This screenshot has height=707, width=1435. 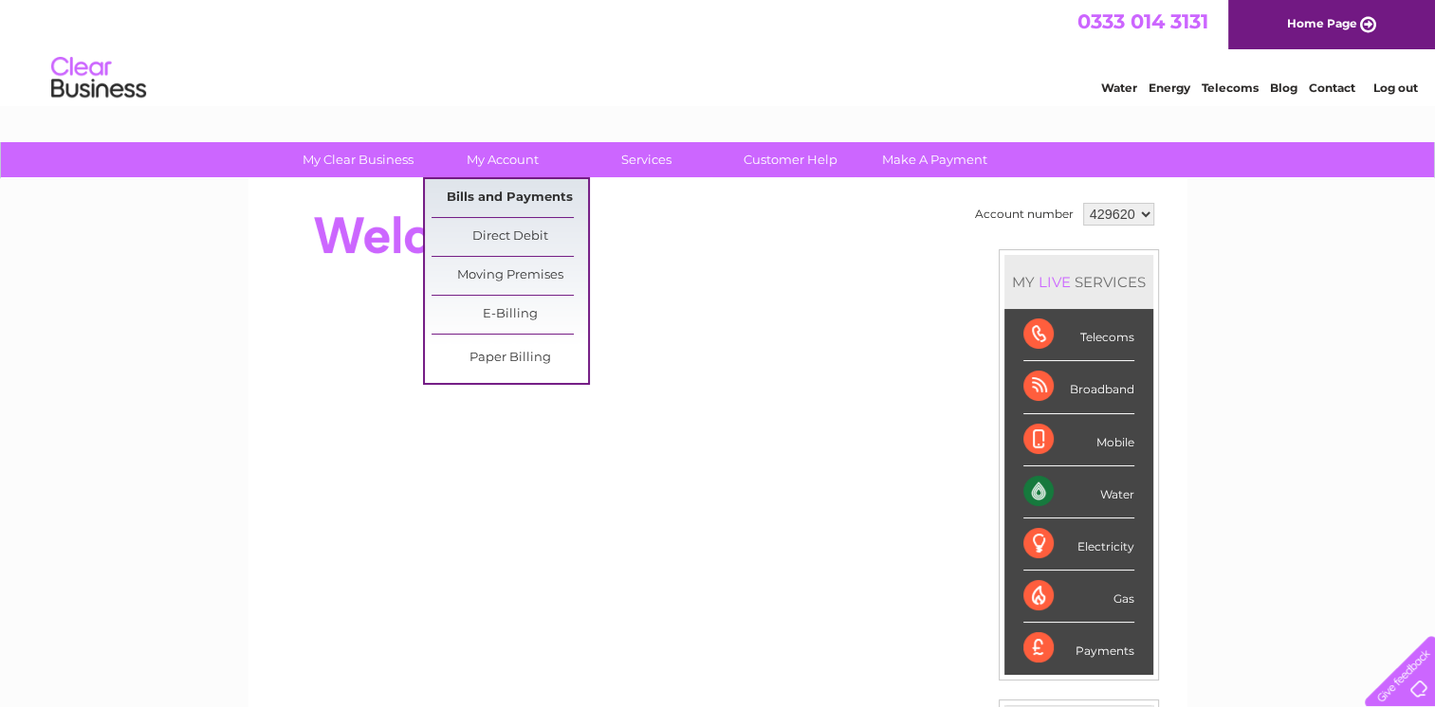 What do you see at coordinates (509, 237) in the screenshot?
I see `a: Direct Debit` at bounding box center [509, 237].